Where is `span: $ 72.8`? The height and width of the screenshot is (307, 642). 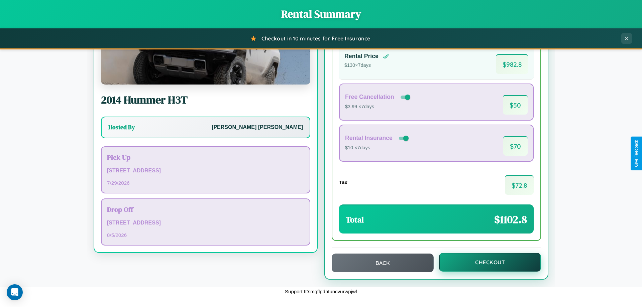
span: $ 72.8 is located at coordinates (519, 185).